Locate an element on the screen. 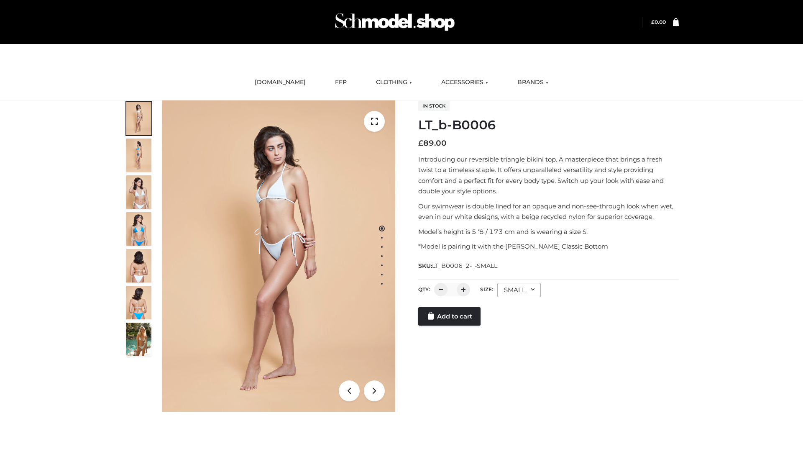  img: ArielClassicBikiniTop_CloudNine_AzureSky_OW114ECO_7-scaled.jpg is located at coordinates (139, 266).